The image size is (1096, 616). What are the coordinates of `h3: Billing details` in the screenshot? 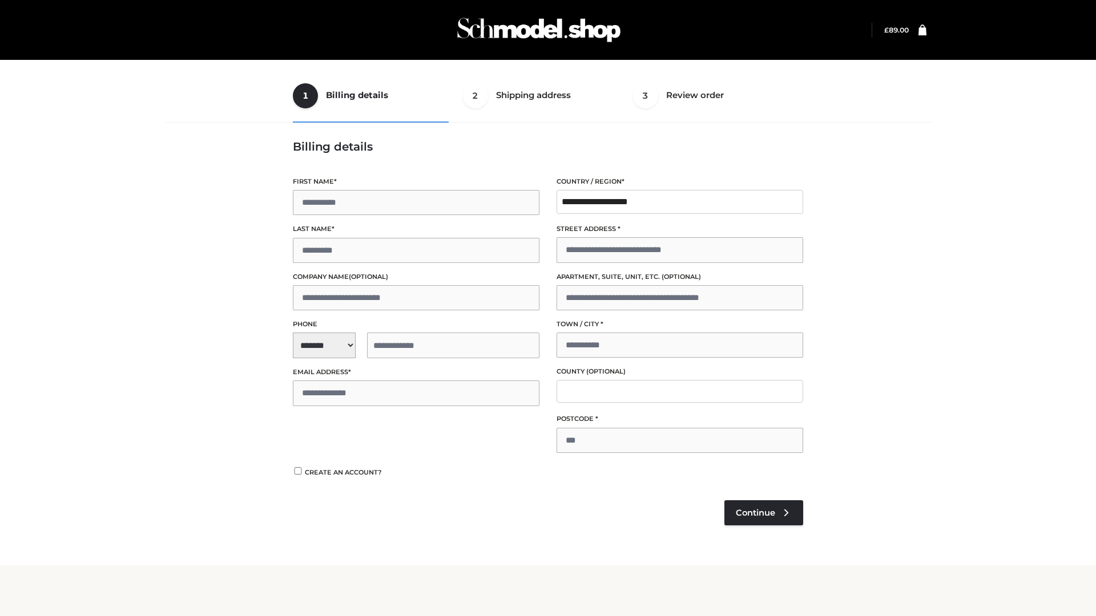 It's located at (548, 147).